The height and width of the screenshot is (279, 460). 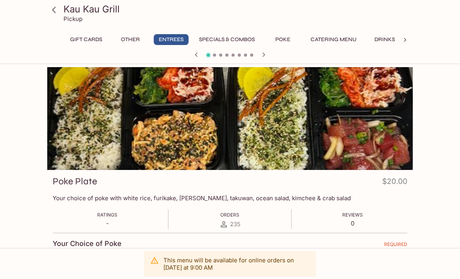 What do you see at coordinates (227, 40) in the screenshot?
I see `button: Specials & Combos` at bounding box center [227, 40].